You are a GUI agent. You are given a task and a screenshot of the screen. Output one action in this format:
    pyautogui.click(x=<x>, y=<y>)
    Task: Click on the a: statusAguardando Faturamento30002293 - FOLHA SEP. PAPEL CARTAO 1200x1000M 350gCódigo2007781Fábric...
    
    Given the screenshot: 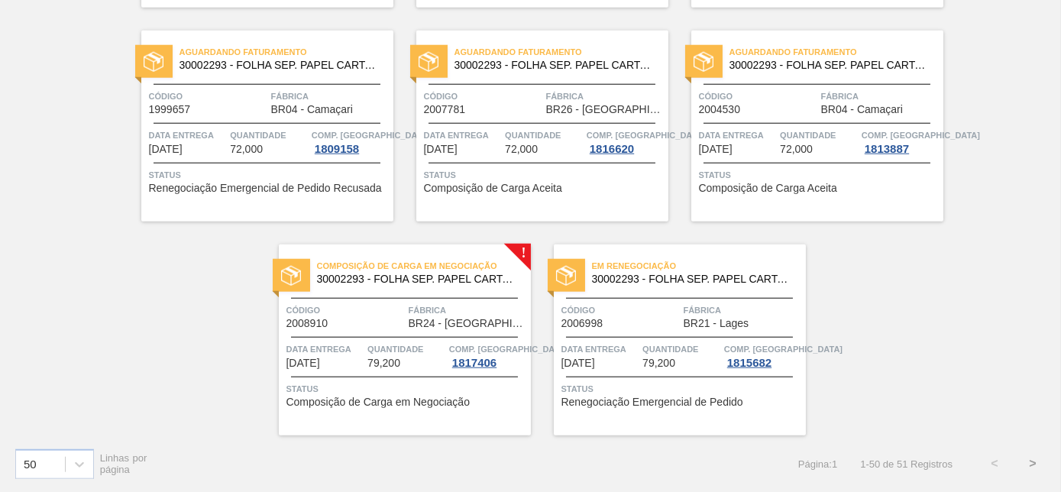 What is the action you would take?
    pyautogui.click(x=531, y=126)
    